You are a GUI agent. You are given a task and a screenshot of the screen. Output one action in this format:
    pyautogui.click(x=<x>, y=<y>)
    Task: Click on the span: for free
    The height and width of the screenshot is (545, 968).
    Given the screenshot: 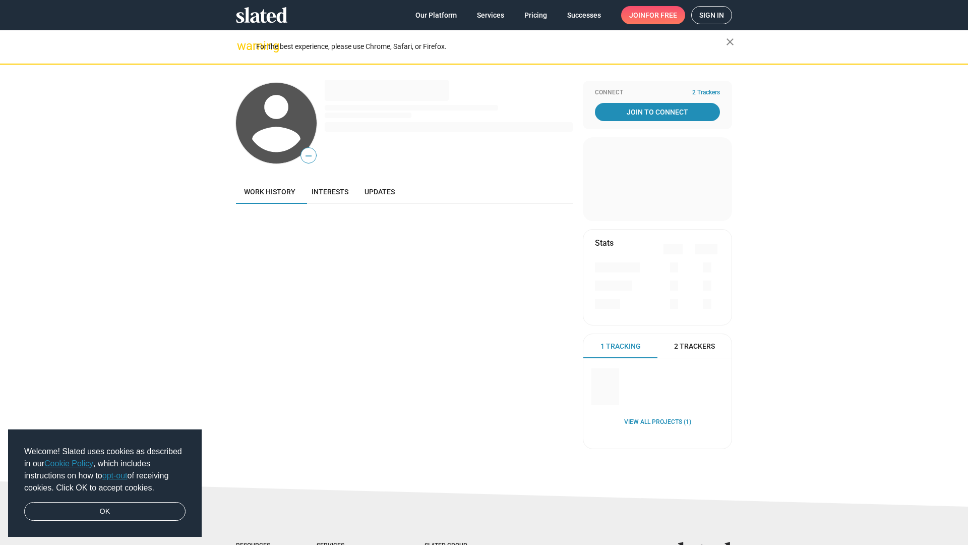 What is the action you would take?
    pyautogui.click(x=661, y=15)
    